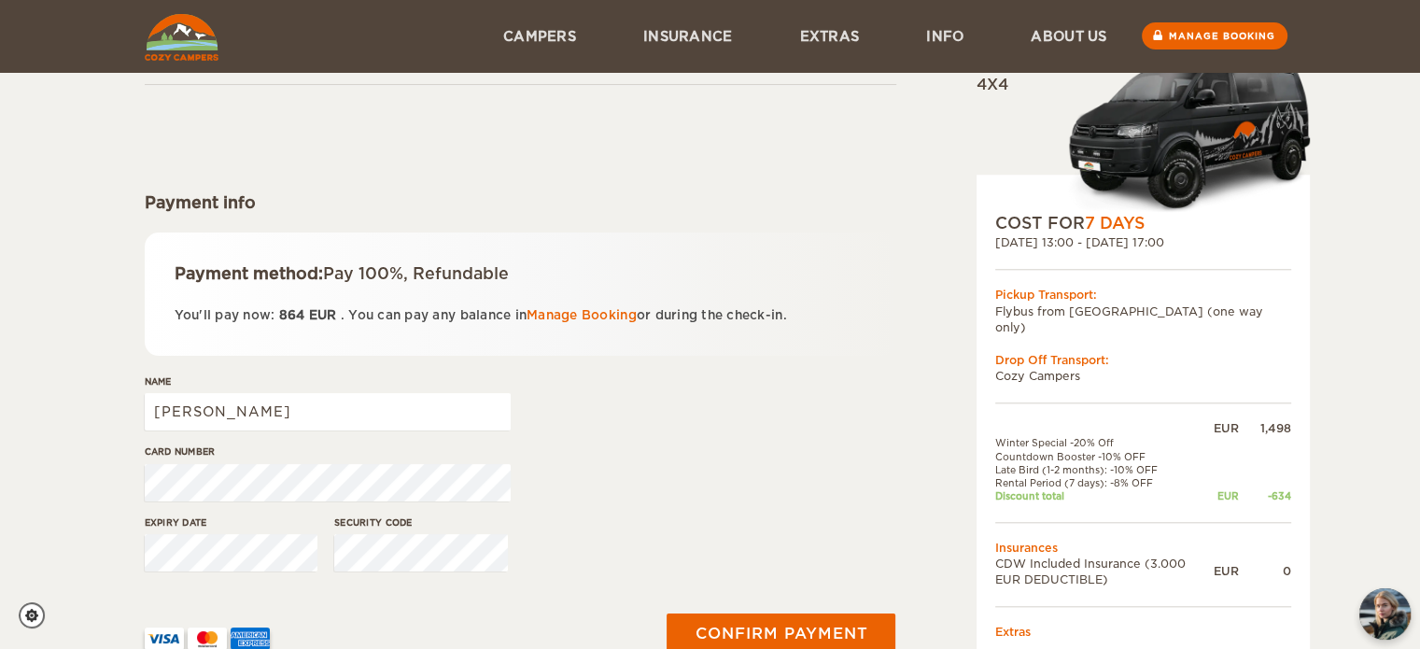  Describe the element at coordinates (1265, 497) in the screenshot. I see `div: -634` at that location.